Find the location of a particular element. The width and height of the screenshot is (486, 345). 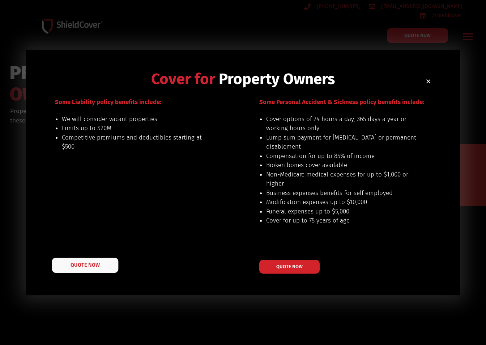

span: Cover for is located at coordinates (183, 79).